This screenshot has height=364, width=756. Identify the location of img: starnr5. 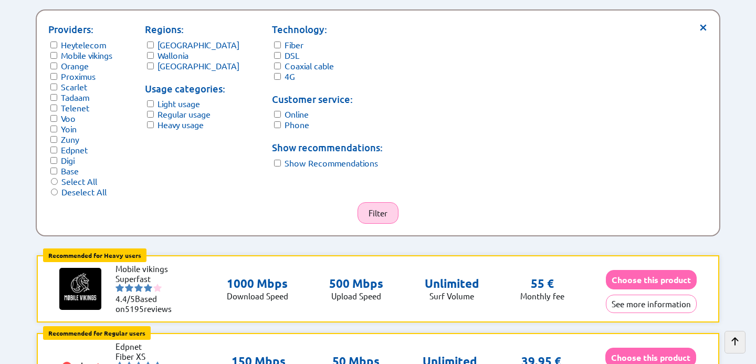
(158, 288).